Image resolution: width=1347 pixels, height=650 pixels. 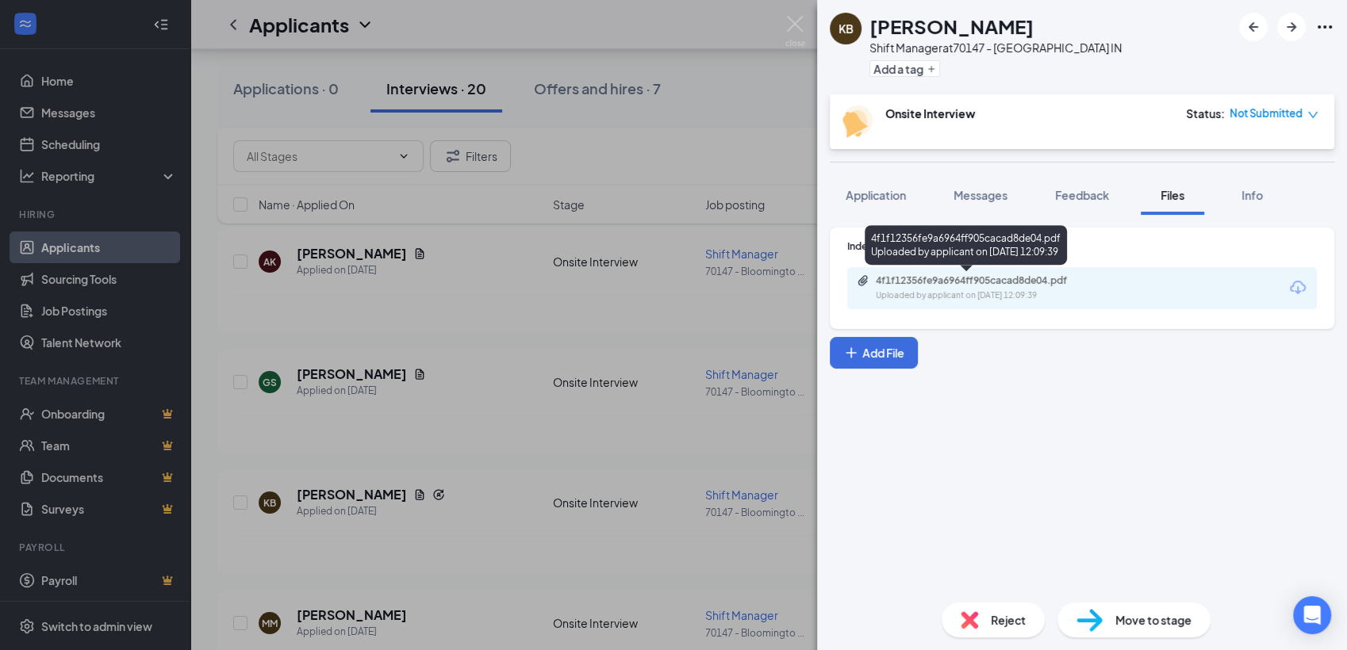 What do you see at coordinates (1298, 288) in the screenshot?
I see `a: Download` at bounding box center [1298, 288].